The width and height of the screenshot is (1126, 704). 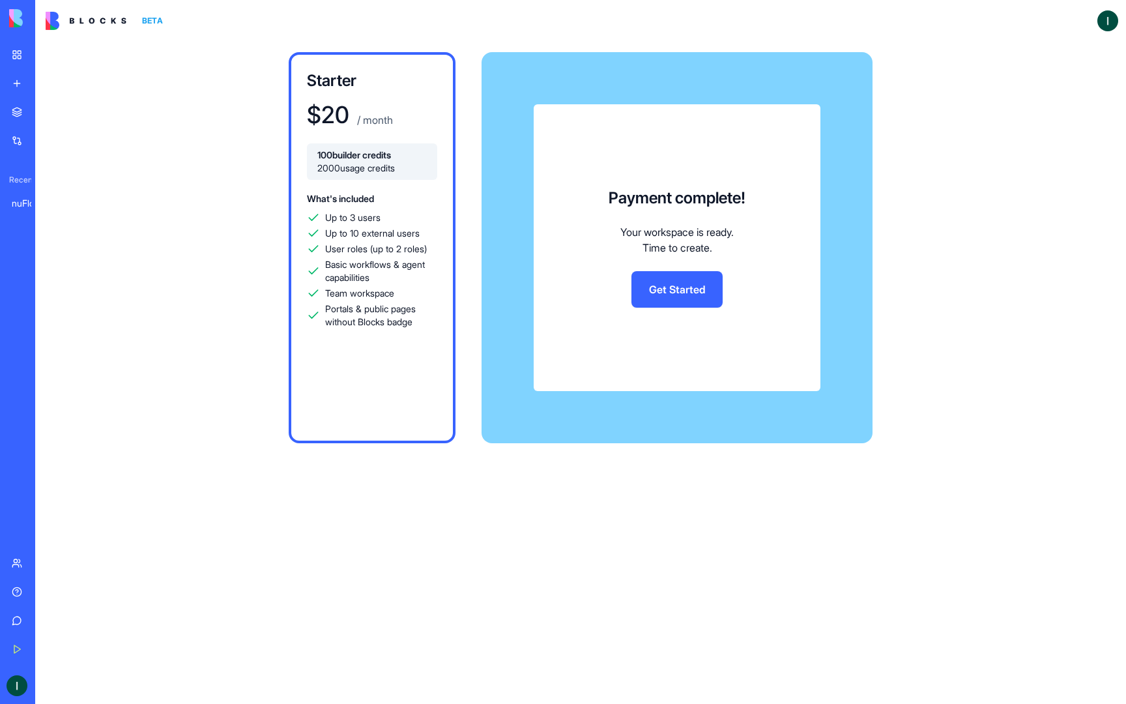 I want to click on span: What's included, so click(x=340, y=198).